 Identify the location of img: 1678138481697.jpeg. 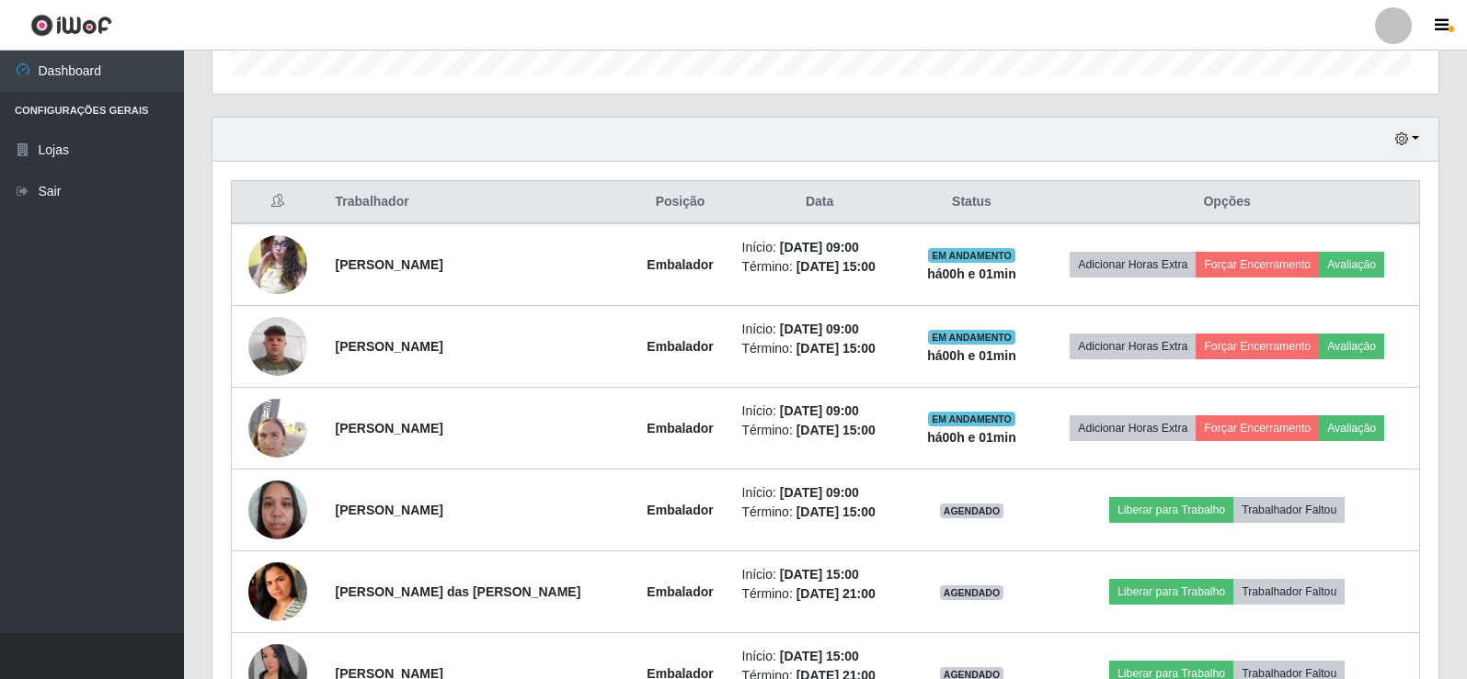
(278, 264).